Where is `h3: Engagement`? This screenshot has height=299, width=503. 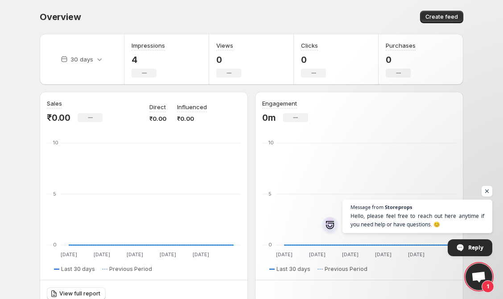 h3: Engagement is located at coordinates (280, 103).